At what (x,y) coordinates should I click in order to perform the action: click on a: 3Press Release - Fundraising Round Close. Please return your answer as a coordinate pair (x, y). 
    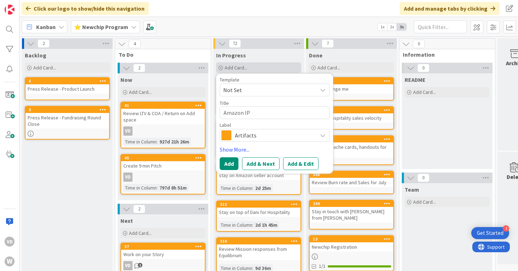
    Looking at the image, I should click on (67, 123).